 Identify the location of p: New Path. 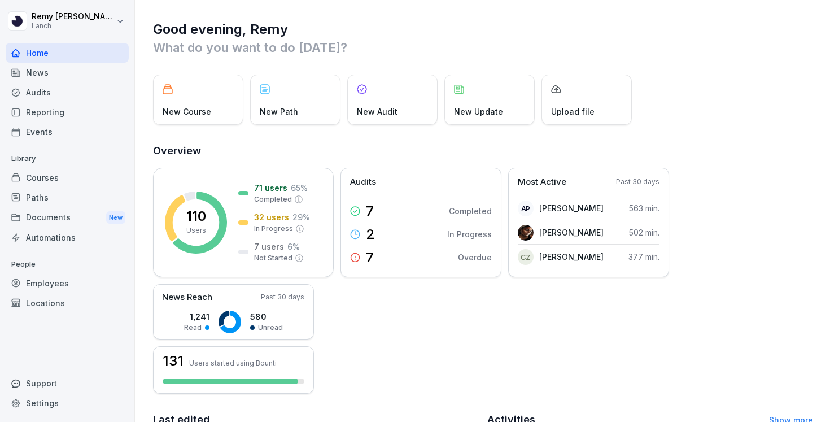
(279, 111).